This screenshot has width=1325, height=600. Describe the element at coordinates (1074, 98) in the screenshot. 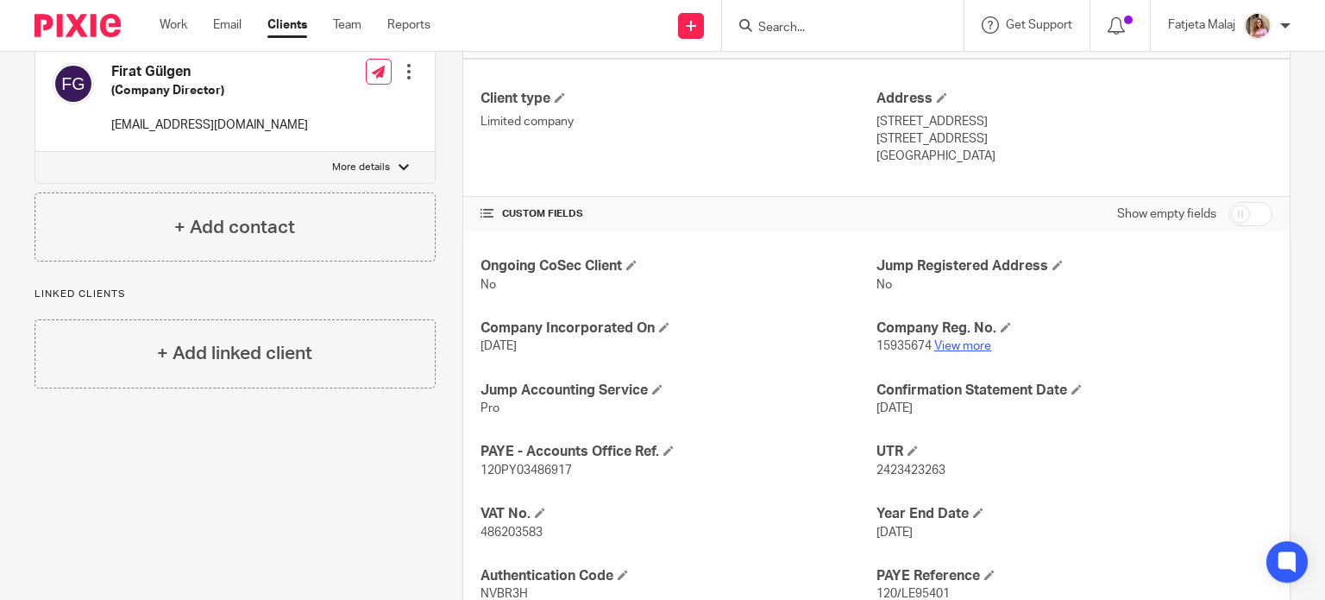

I see `h4: Address` at that location.